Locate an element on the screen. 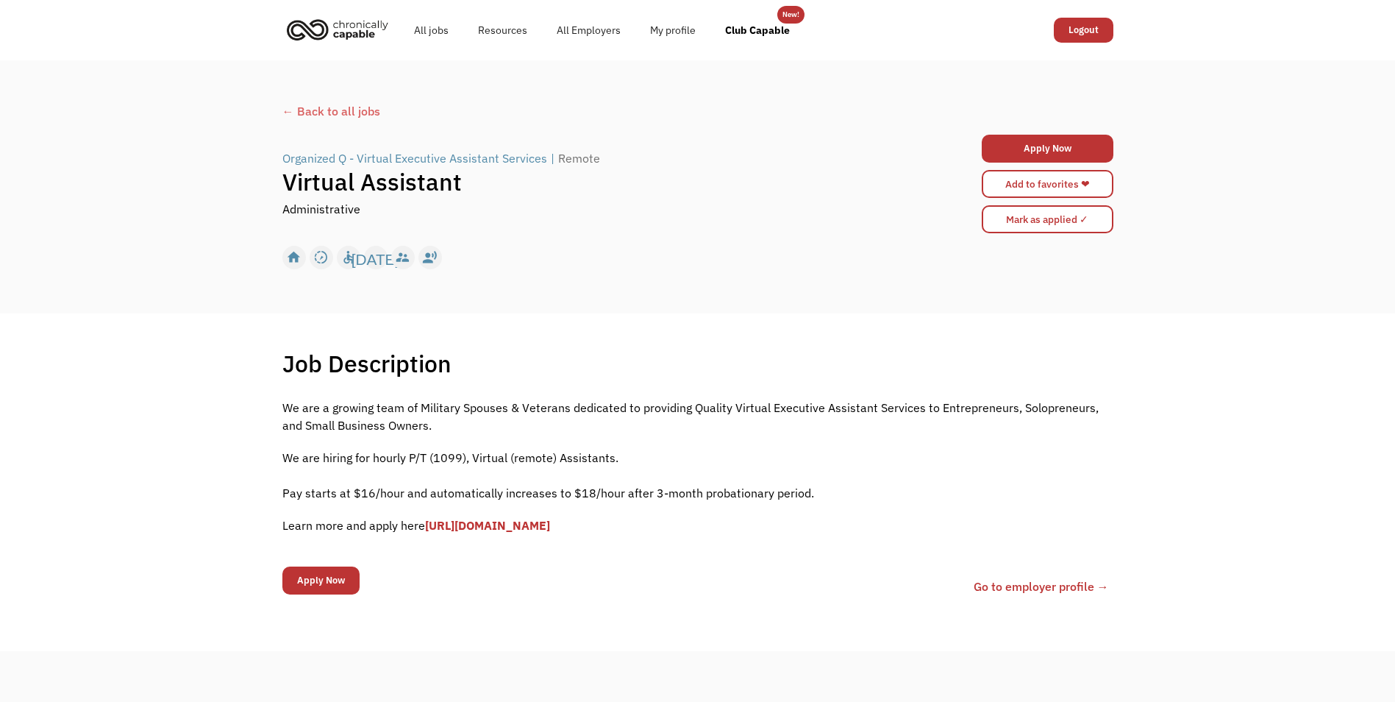 This screenshot has height=702, width=1395. form: Mark as applied form is located at coordinates (1047, 219).